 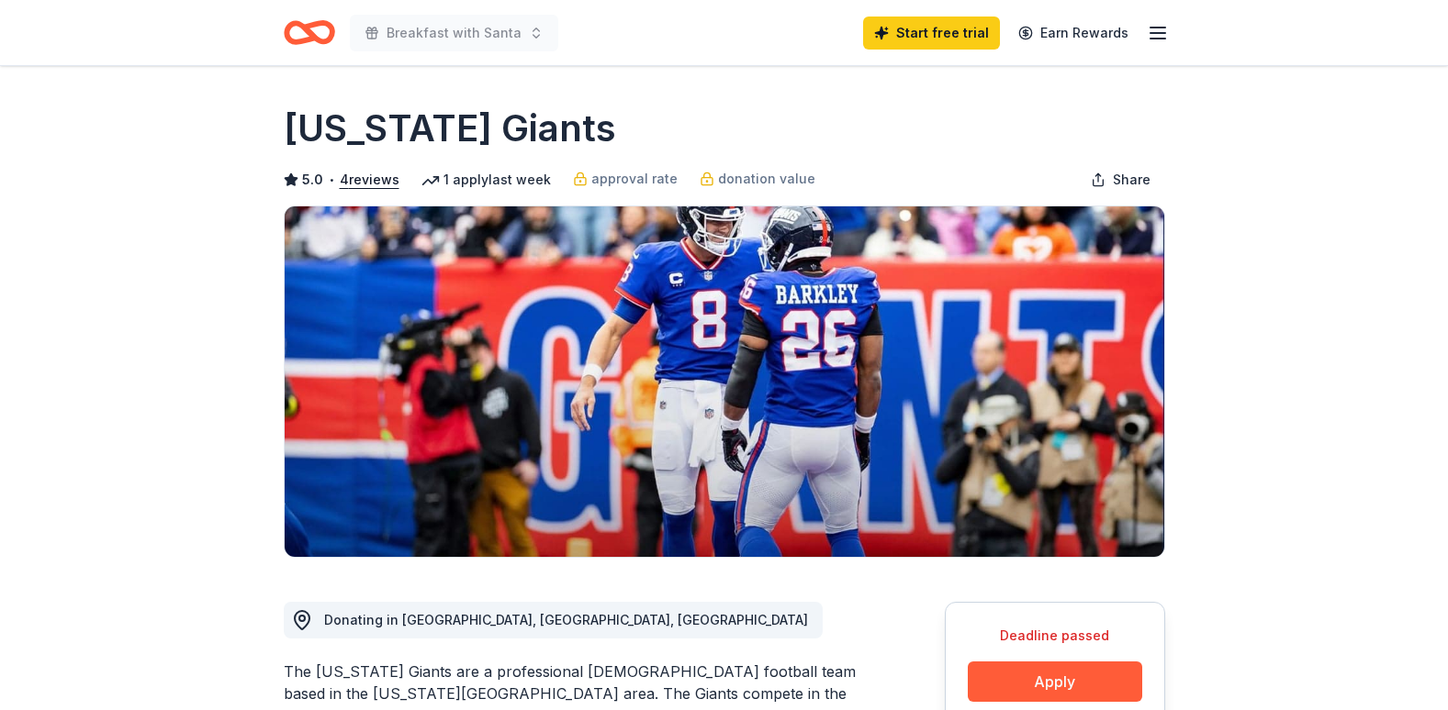 What do you see at coordinates (1055, 636) in the screenshot?
I see `div: Deadline passed` at bounding box center [1055, 636].